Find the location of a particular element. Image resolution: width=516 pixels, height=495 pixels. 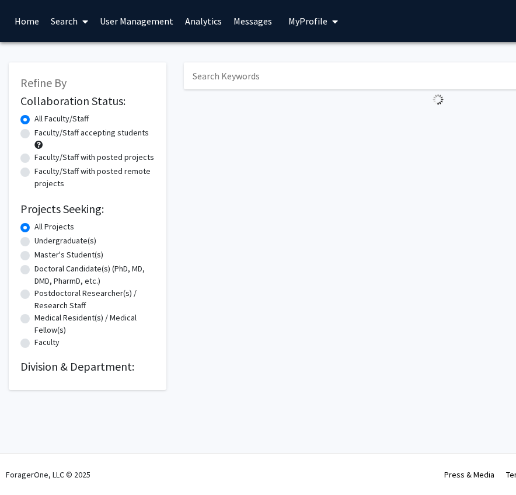

span: Refine By is located at coordinates (43, 82).